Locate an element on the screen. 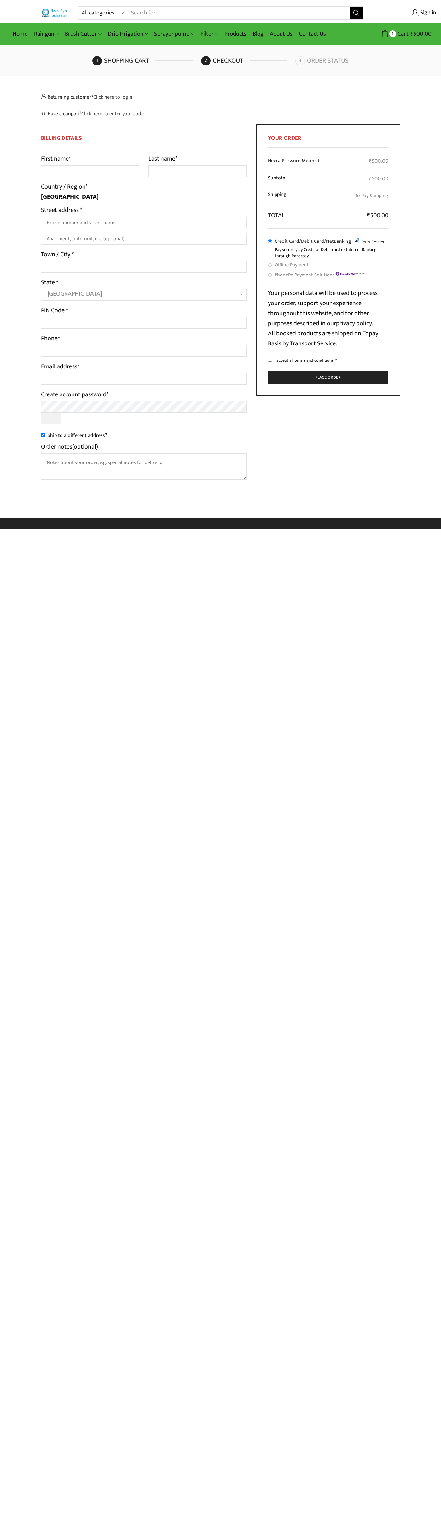 This screenshot has width=441, height=1530. span: Ship to a different address? is located at coordinates (77, 435).